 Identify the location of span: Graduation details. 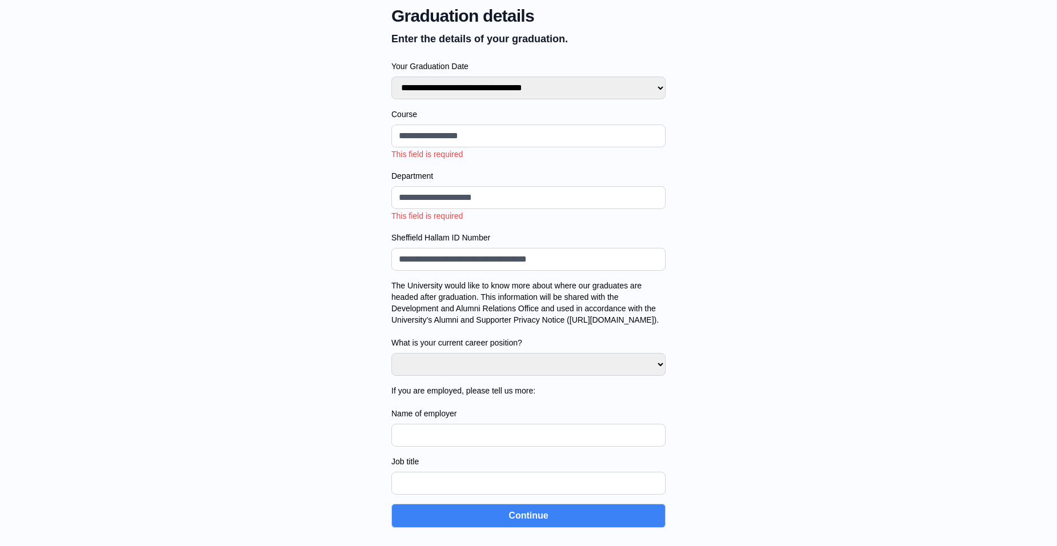
(529, 16).